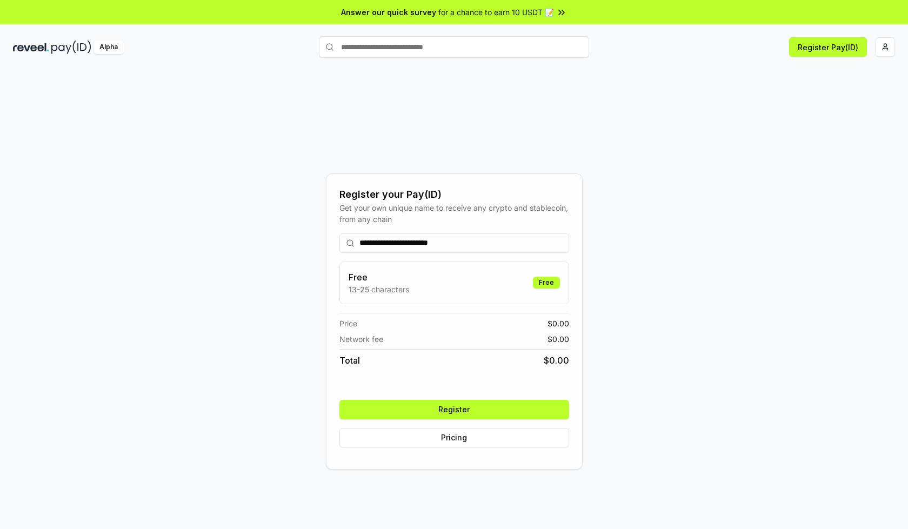 Image resolution: width=908 pixels, height=529 pixels. I want to click on span: Total, so click(350, 361).